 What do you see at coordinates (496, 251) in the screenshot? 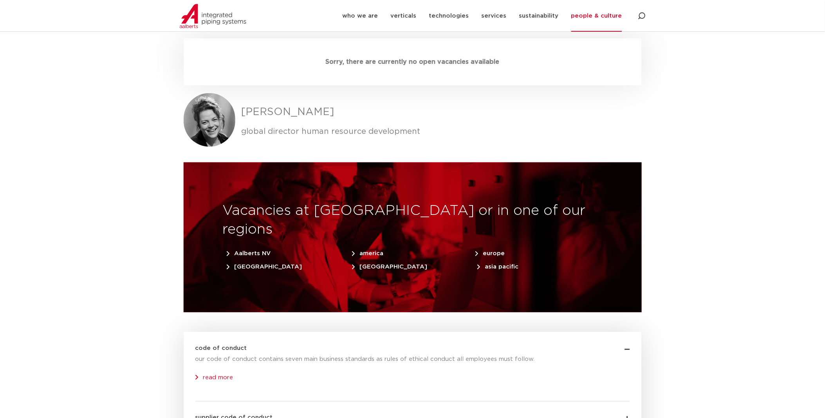
I see `a: europe` at bounding box center [496, 251].